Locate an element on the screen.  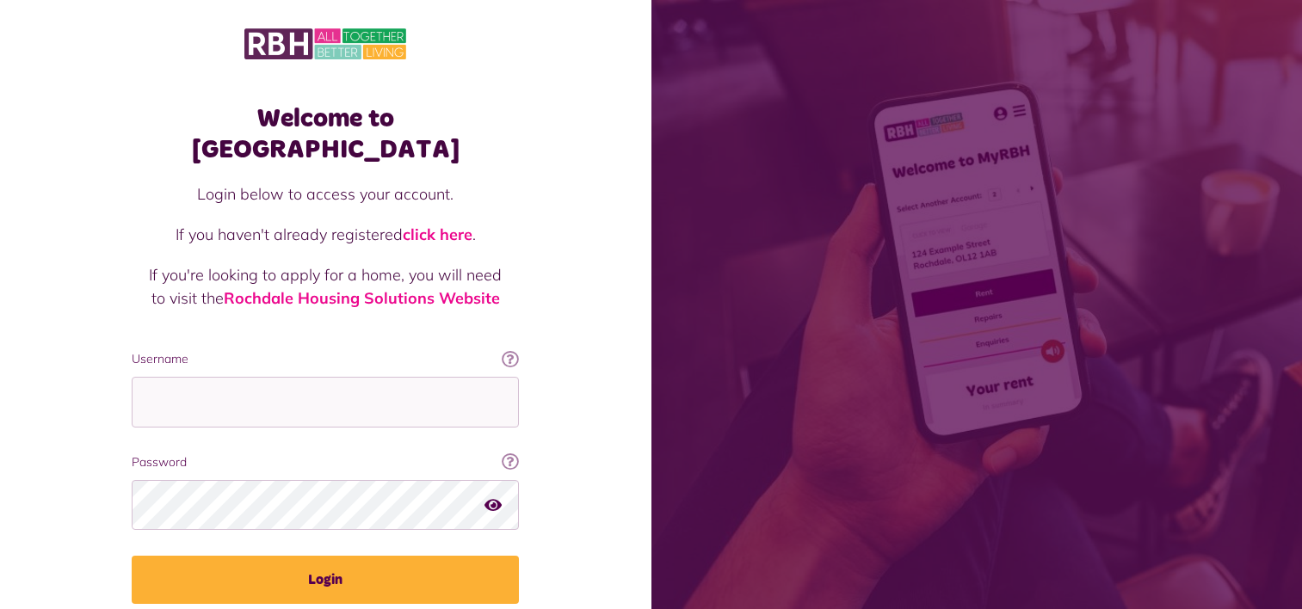
label: Password is located at coordinates (325, 462).